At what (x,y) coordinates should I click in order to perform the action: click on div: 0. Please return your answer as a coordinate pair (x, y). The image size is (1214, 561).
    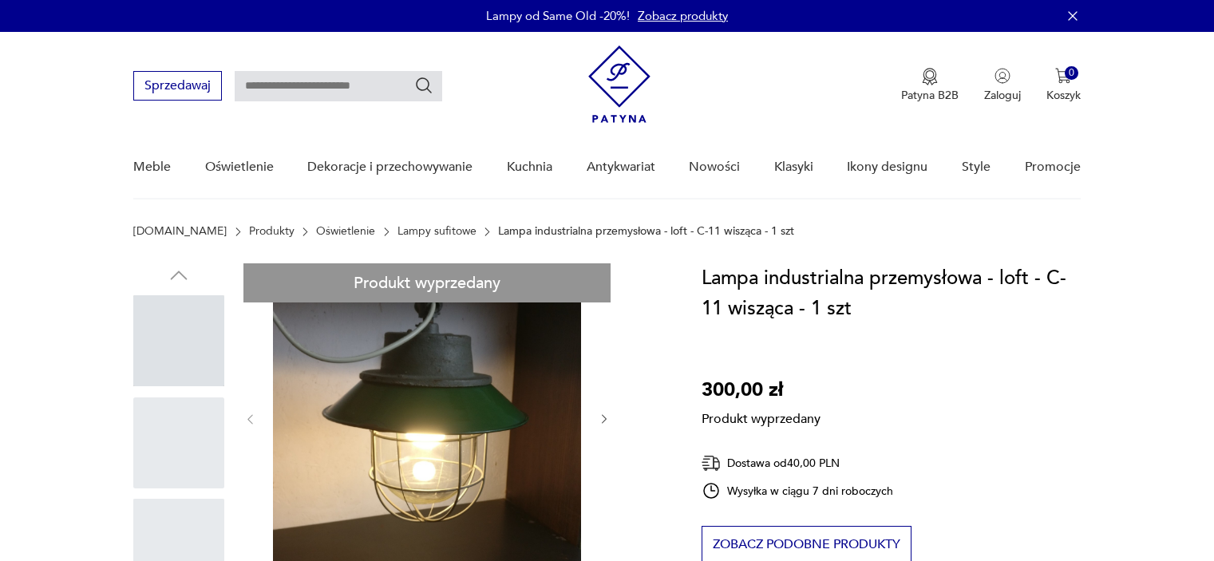
    Looking at the image, I should click on (1071, 73).